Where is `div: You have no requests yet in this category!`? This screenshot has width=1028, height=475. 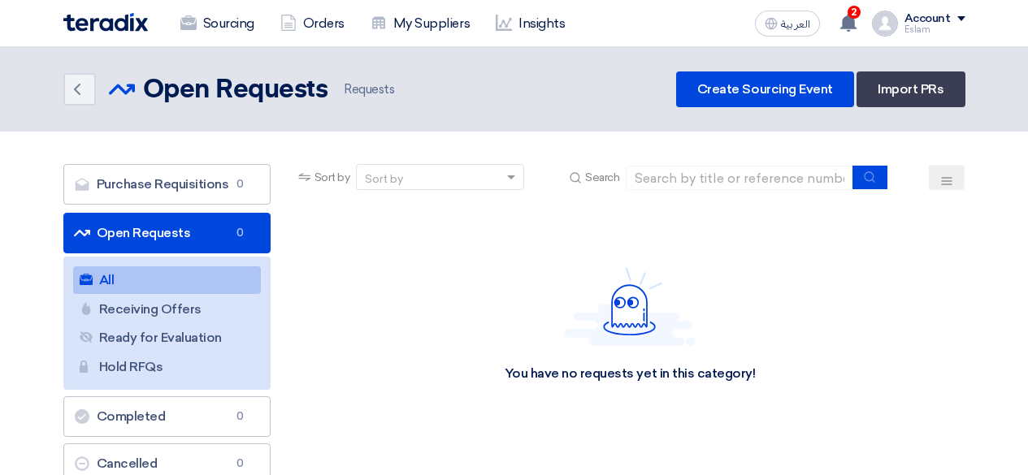 div: You have no requests yet in this category! is located at coordinates (630, 374).